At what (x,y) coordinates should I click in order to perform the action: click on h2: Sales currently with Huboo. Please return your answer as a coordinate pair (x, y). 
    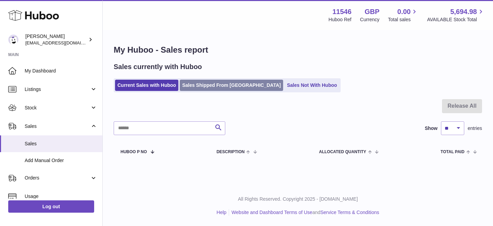
    Looking at the image, I should click on (158, 67).